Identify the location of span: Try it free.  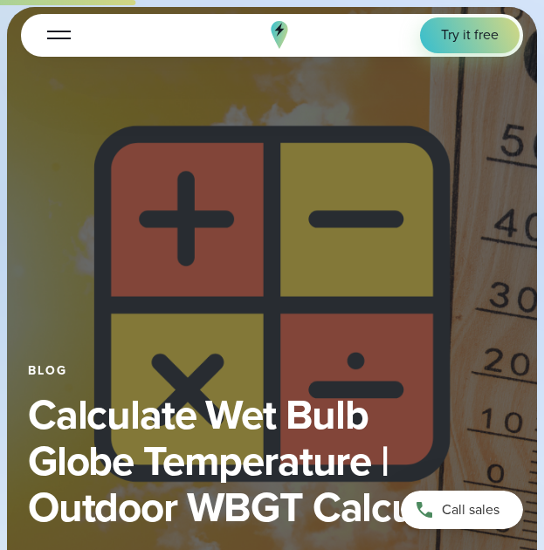
(470, 35).